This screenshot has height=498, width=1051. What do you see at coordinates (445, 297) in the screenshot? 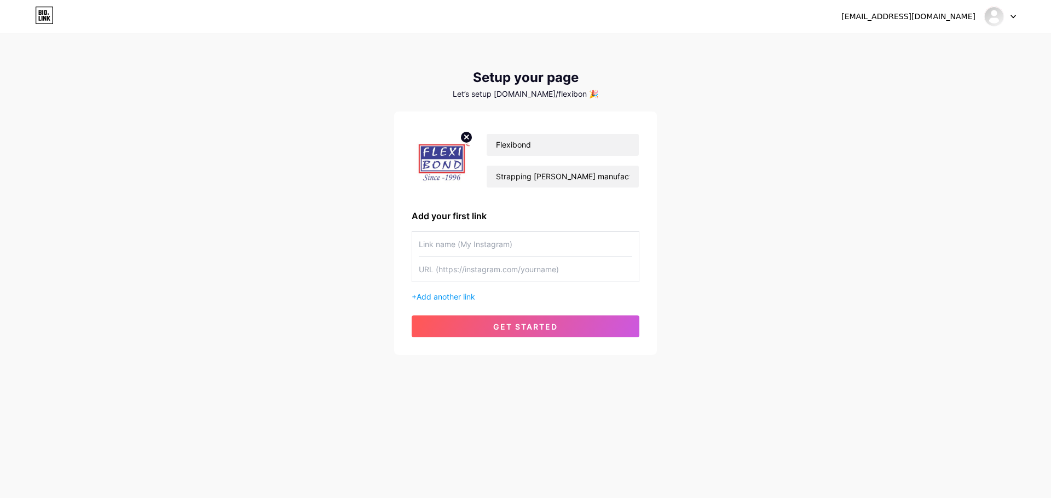
I see `span: Add another link` at bounding box center [445, 297].